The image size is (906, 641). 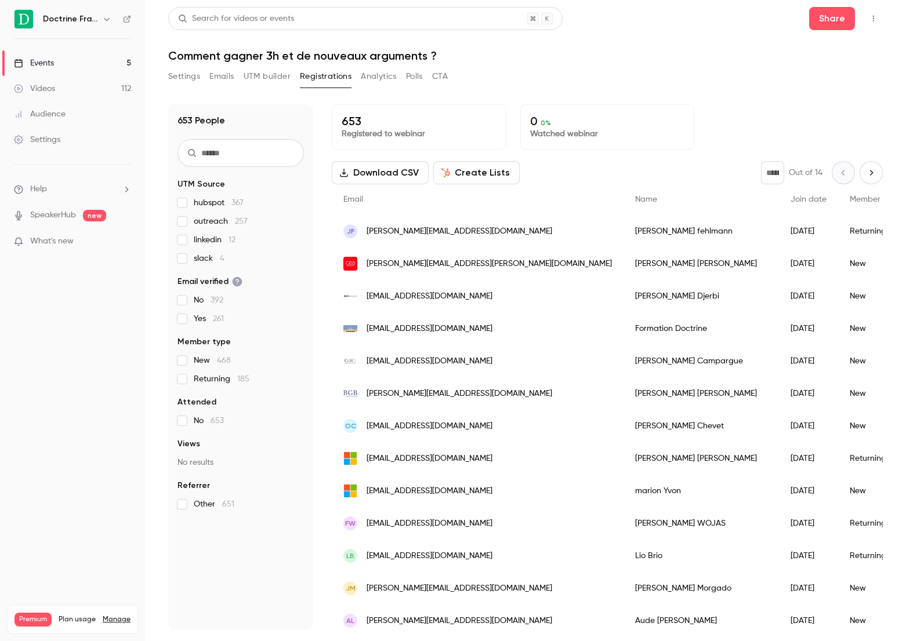 What do you see at coordinates (52, 241) in the screenshot?
I see `span: What's new` at bounding box center [52, 241].